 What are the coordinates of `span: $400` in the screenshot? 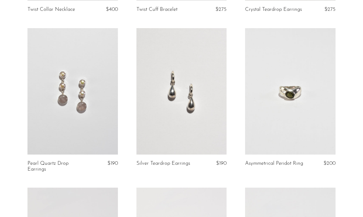 It's located at (112, 9).